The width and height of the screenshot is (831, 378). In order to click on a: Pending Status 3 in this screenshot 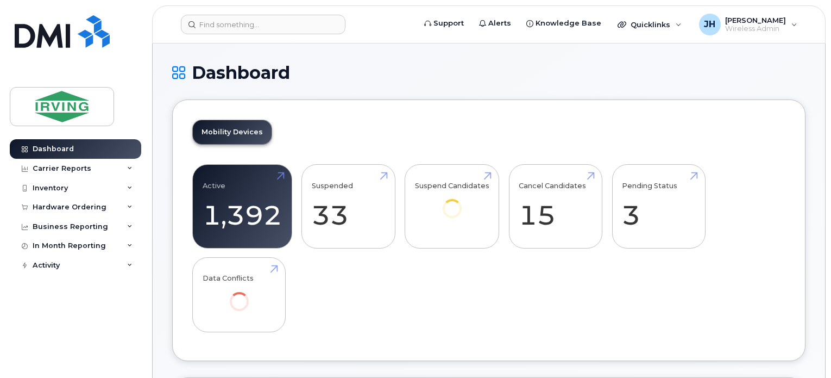, I will do `click(658, 206)`.